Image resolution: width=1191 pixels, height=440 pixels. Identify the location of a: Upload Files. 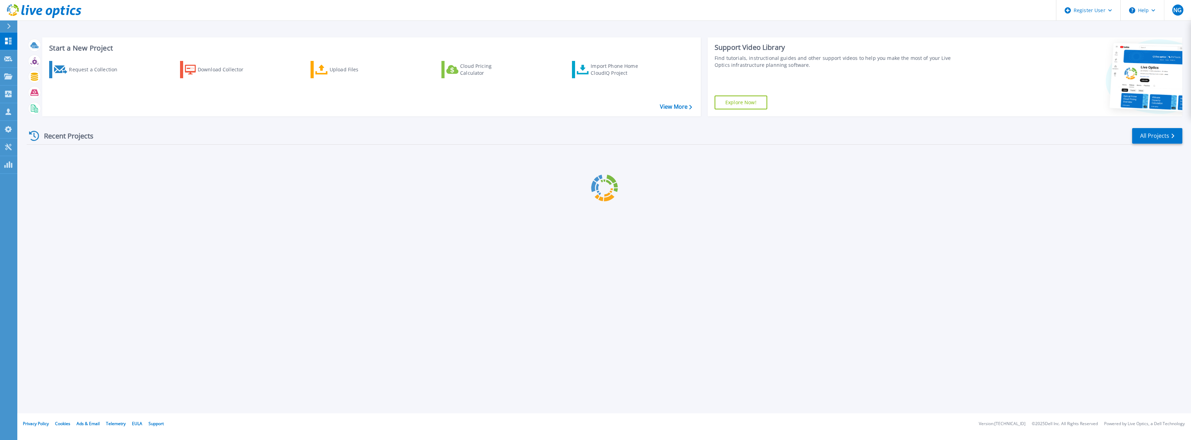
(349, 70).